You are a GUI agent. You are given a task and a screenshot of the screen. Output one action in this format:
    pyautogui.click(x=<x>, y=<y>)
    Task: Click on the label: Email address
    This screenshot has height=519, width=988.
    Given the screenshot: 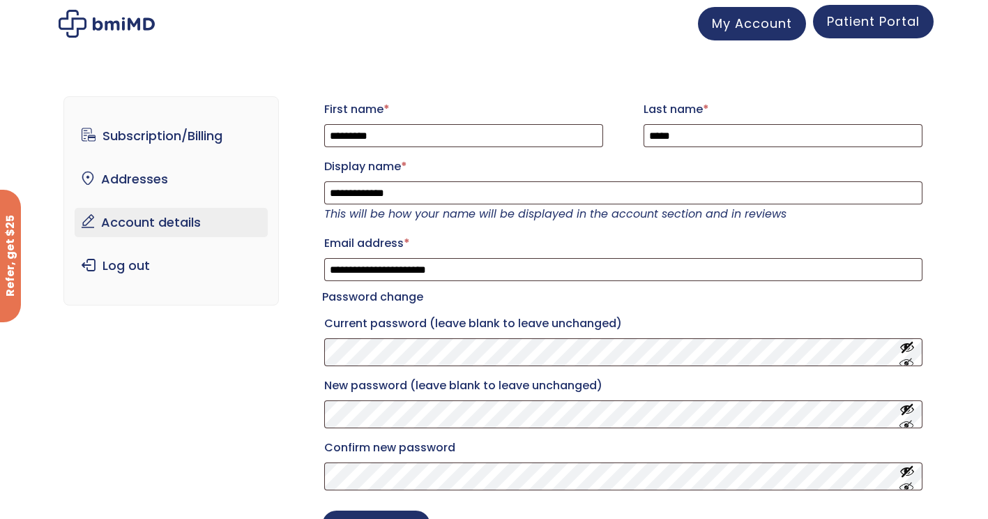 What is the action you would take?
    pyautogui.click(x=624, y=243)
    